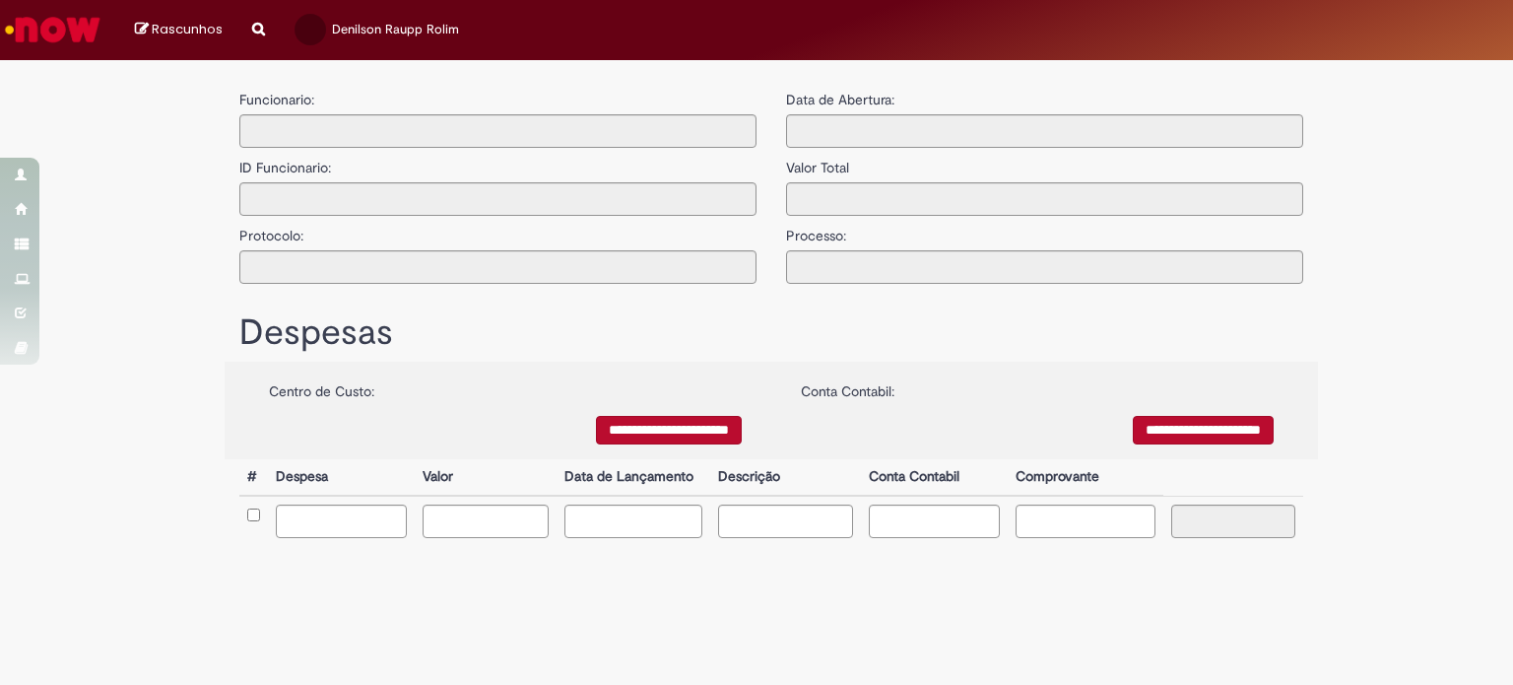  Describe the element at coordinates (341, 477) in the screenshot. I see `th: Despesa` at that location.